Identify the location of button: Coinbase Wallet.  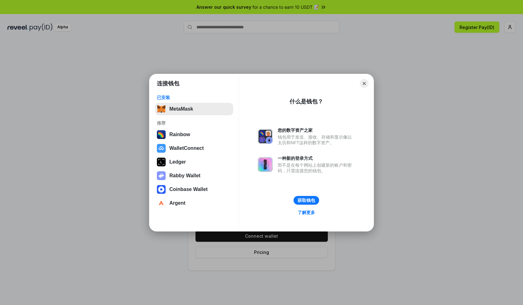
(194, 189).